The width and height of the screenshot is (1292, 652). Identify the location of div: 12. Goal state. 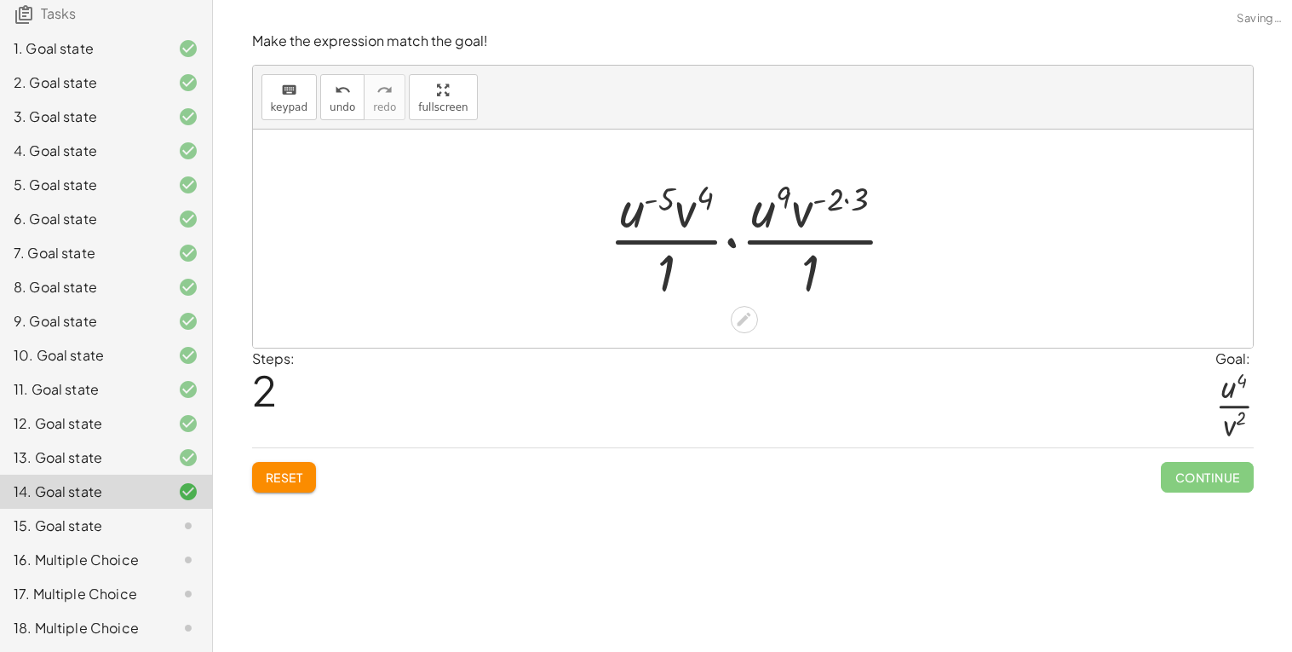
(82, 423).